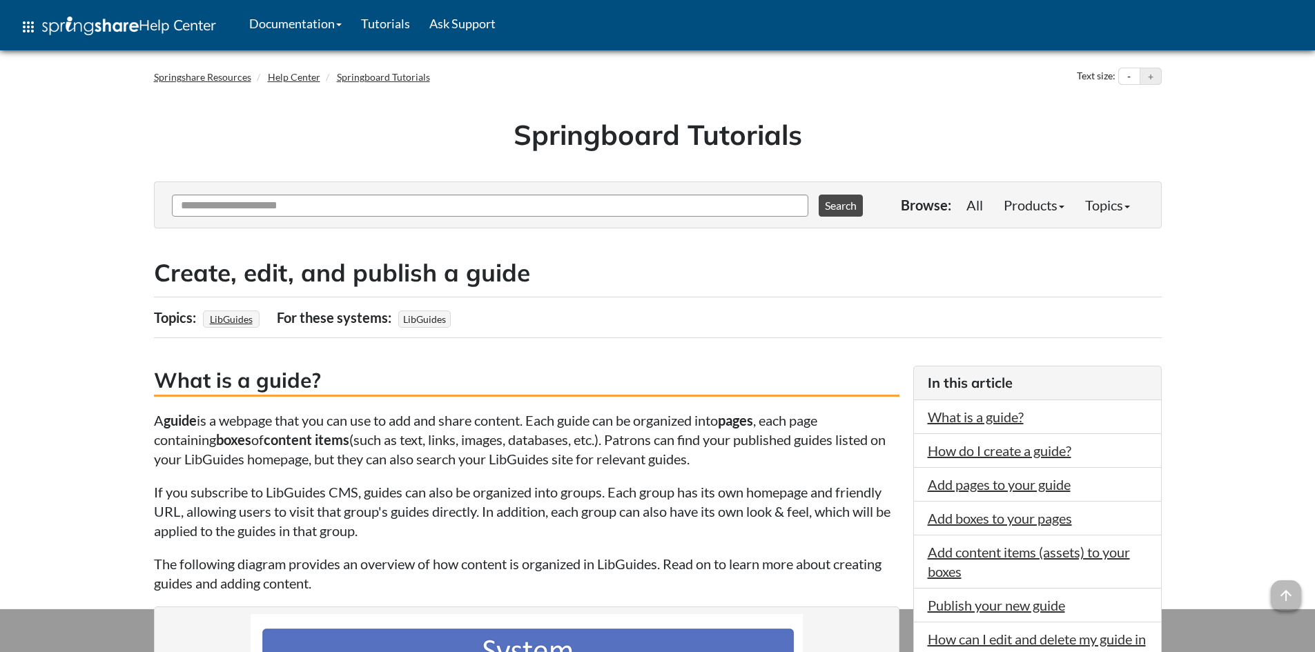  What do you see at coordinates (335, 318) in the screenshot?
I see `div: For these systems:` at bounding box center [335, 318].